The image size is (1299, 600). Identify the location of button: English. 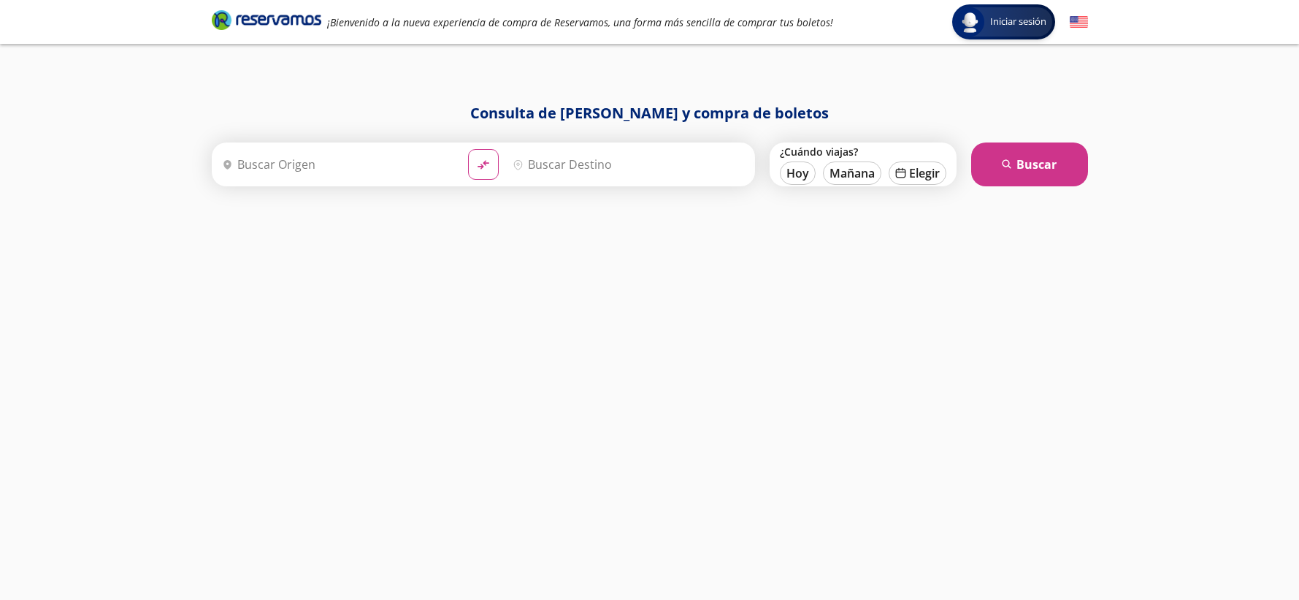
(1079, 22).